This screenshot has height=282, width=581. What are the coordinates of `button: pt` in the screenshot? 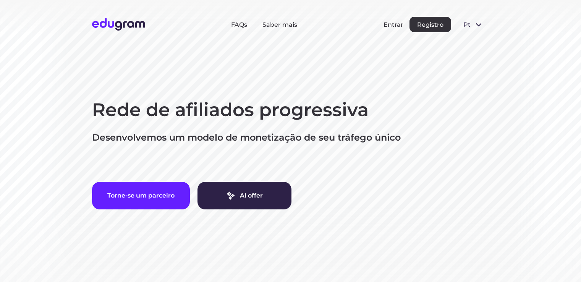 It's located at (473, 24).